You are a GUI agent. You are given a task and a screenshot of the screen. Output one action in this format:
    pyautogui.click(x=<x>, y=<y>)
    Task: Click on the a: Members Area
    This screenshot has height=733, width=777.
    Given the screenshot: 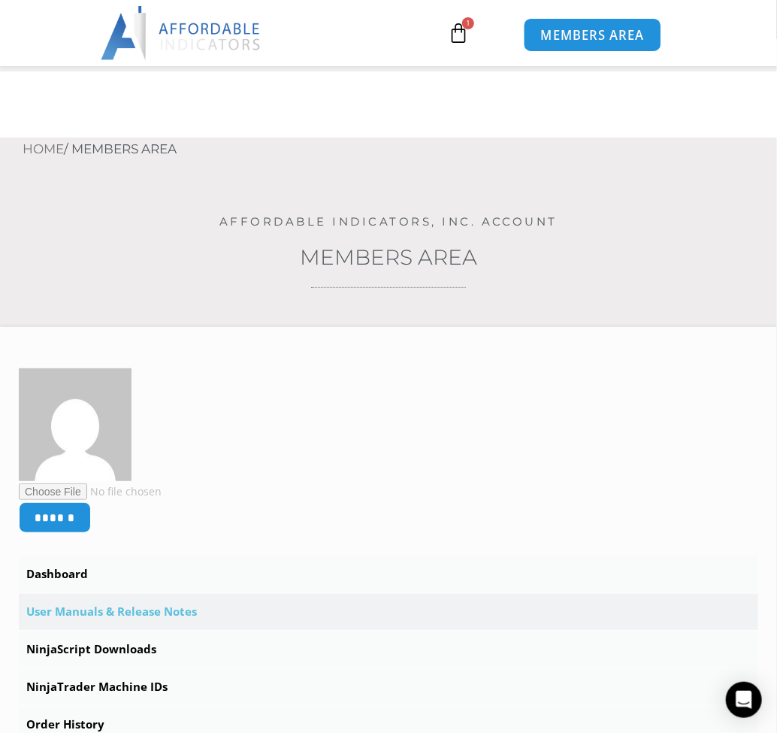 What is the action you would take?
    pyautogui.click(x=389, y=257)
    